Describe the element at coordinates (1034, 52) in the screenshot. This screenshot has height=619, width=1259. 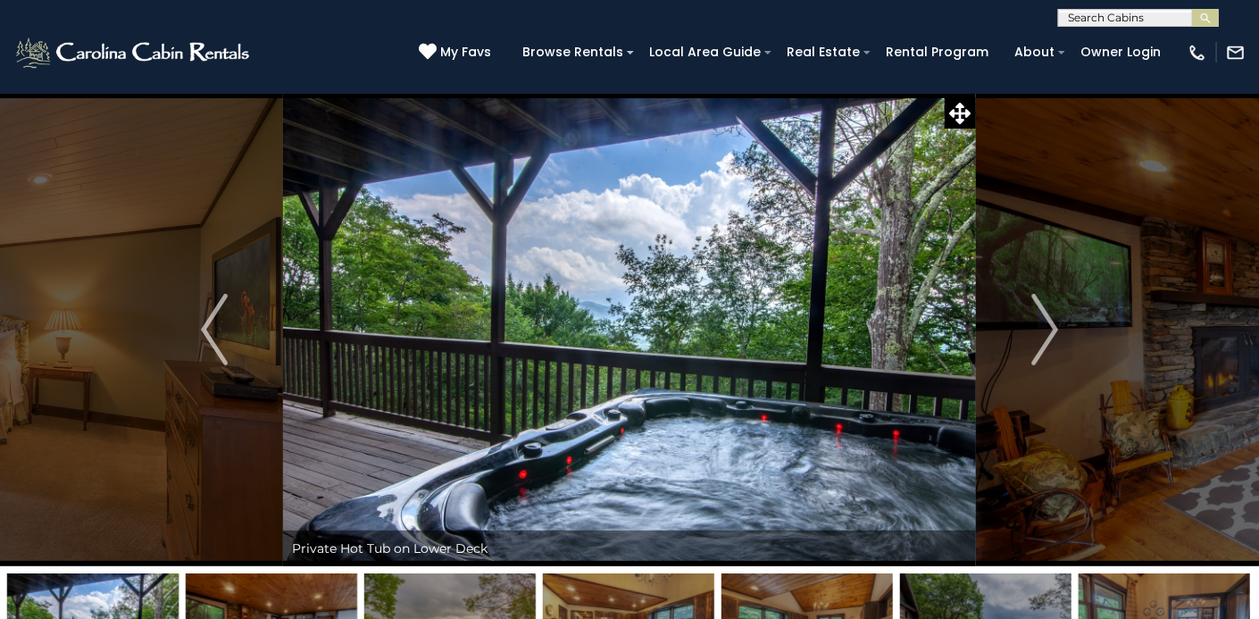
I see `a: About` at that location.